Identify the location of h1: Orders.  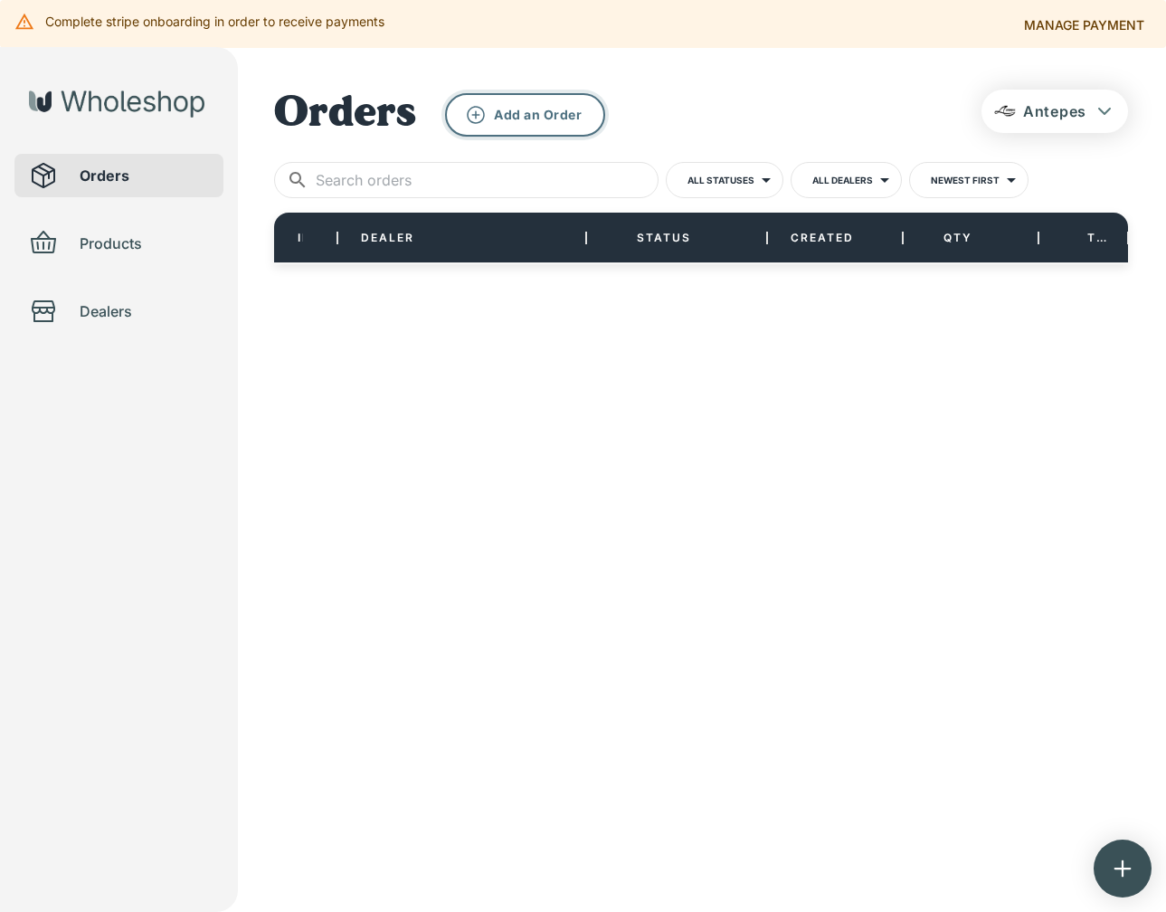
(345, 115).